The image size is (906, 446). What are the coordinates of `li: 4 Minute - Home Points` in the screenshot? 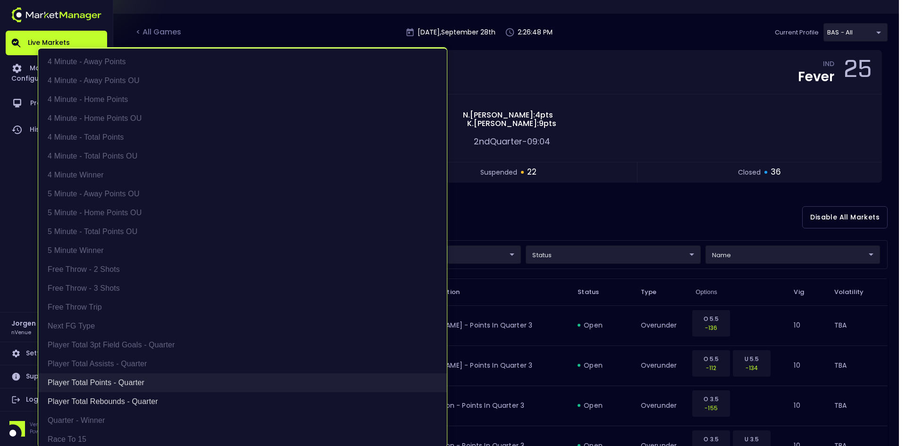 It's located at (243, 100).